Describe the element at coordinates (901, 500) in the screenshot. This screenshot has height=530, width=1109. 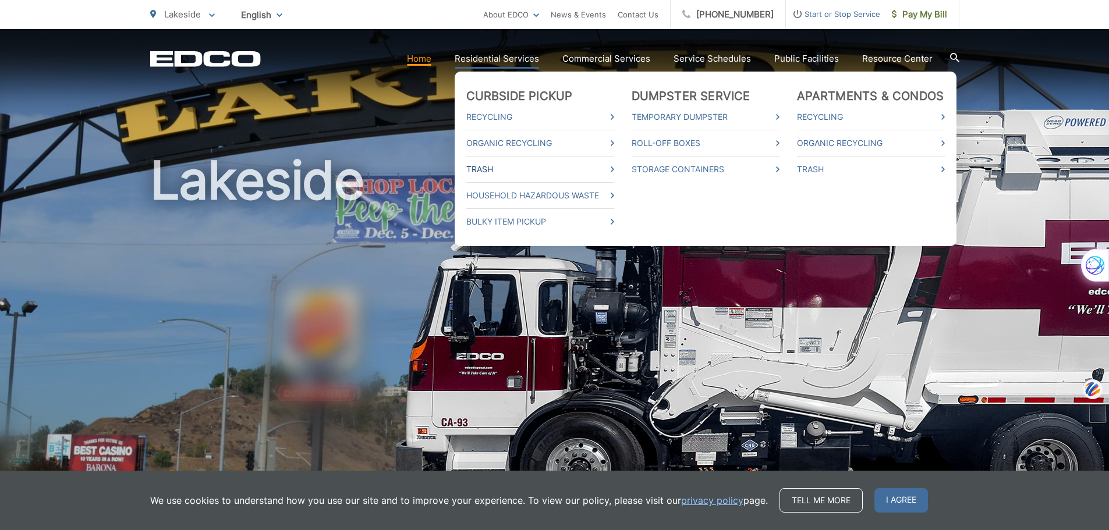
I see `span: I agree` at that location.